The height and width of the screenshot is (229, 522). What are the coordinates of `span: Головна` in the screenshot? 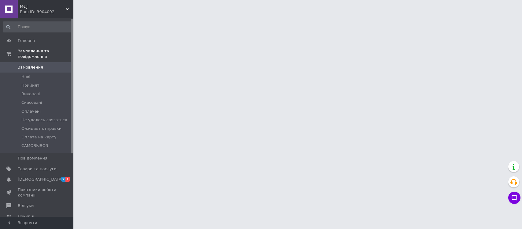 It's located at (26, 41).